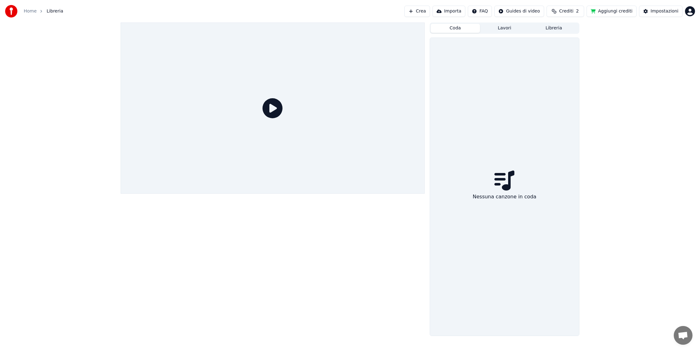 The height and width of the screenshot is (351, 700). I want to click on div: Nessuna canzone in coda, so click(504, 197).